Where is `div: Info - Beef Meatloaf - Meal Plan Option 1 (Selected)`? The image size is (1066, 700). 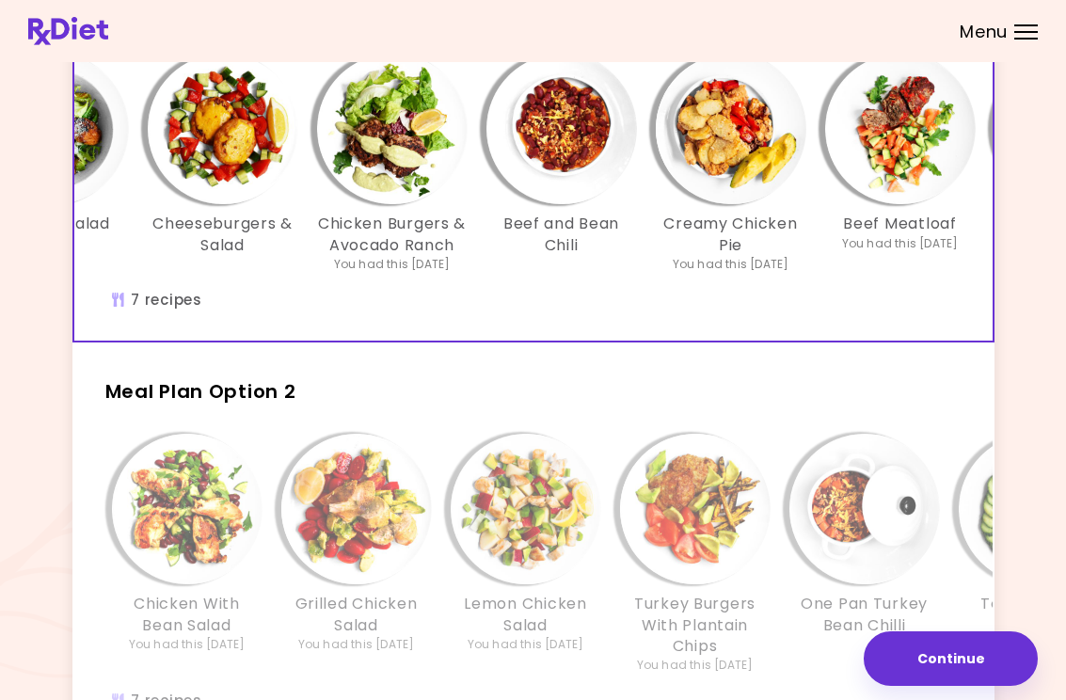 div: Info - Beef Meatloaf - Meal Plan Option 1 (Selected) is located at coordinates (901, 163).